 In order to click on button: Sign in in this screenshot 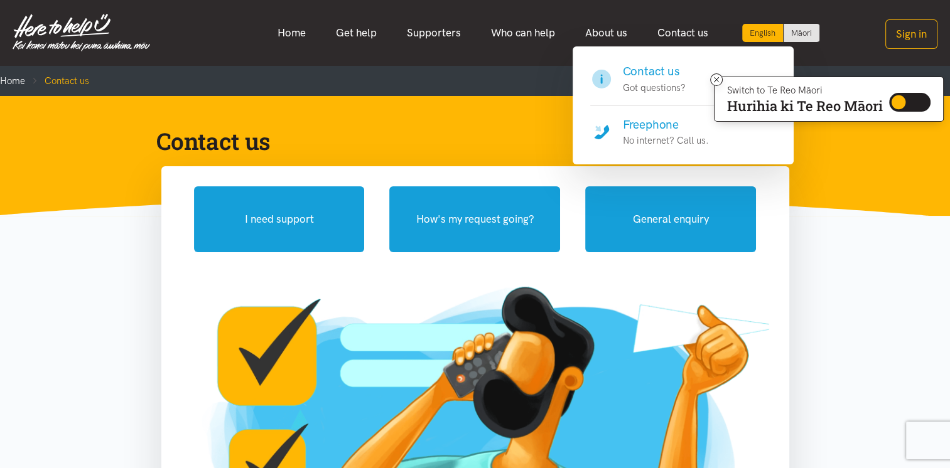, I will do `click(911, 34)`.